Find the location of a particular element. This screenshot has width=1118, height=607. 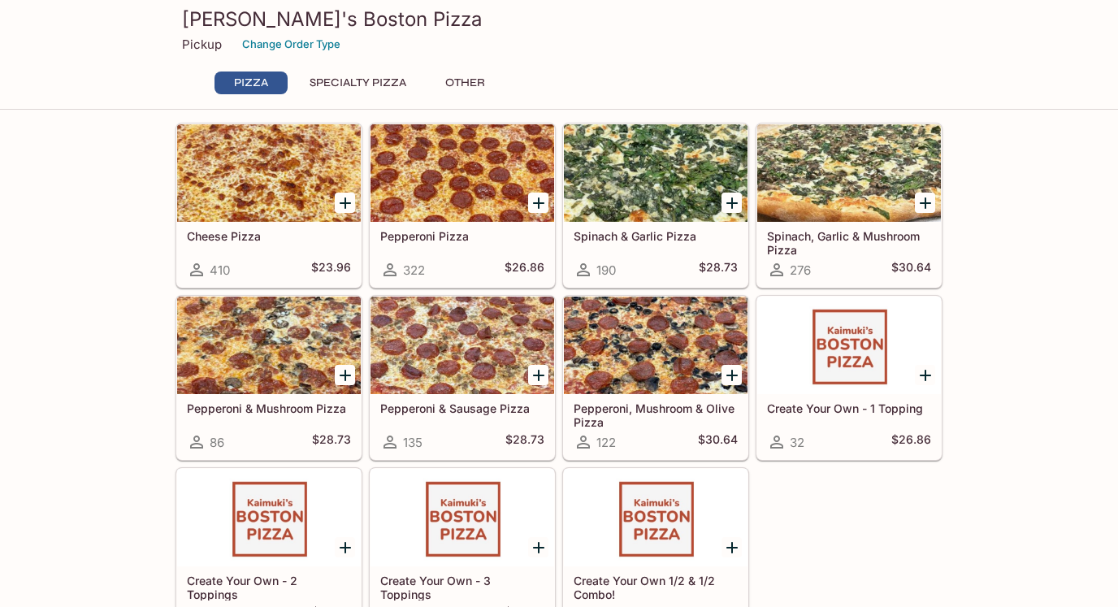

a: Cheese Pizza410$23.96 is located at coordinates (269, 206).